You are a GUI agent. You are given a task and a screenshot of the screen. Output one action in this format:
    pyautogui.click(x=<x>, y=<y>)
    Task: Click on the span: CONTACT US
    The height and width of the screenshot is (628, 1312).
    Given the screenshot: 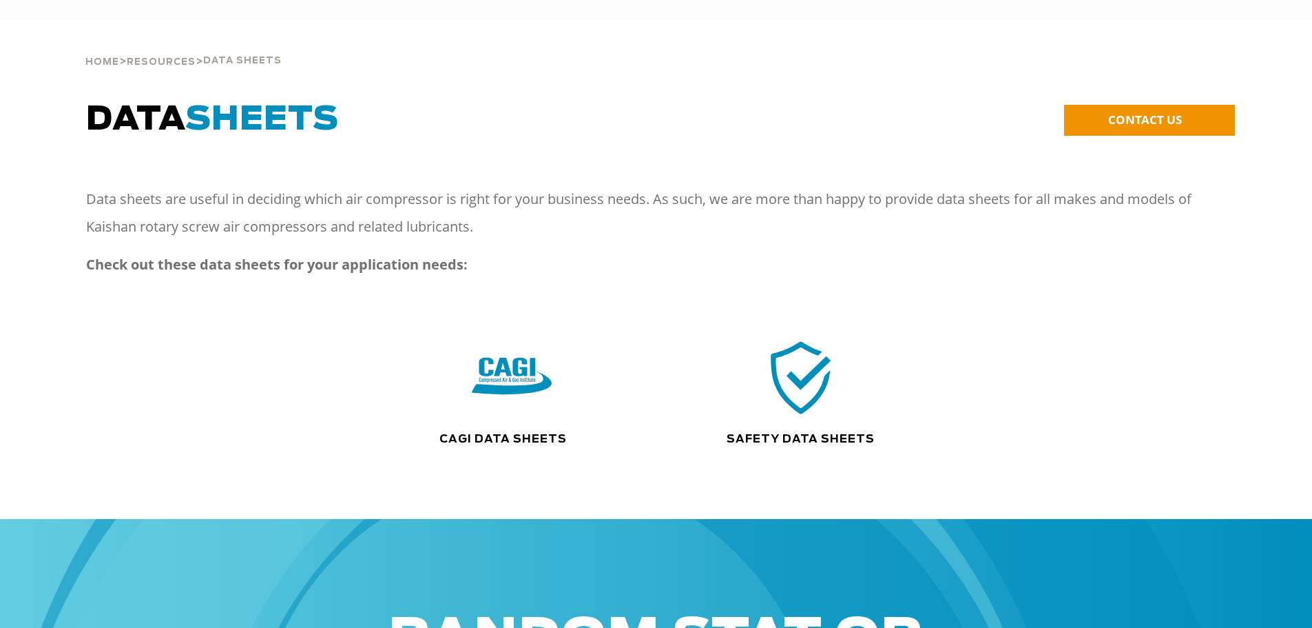 What is the action you would take?
    pyautogui.click(x=1145, y=119)
    